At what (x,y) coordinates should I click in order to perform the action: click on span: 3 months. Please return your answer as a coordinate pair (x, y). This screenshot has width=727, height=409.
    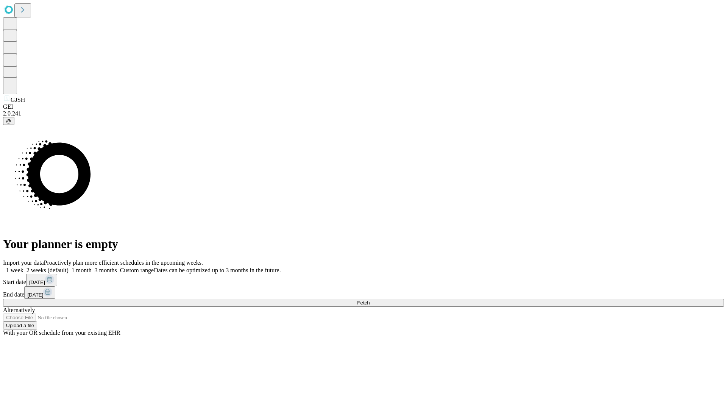
    Looking at the image, I should click on (106, 270).